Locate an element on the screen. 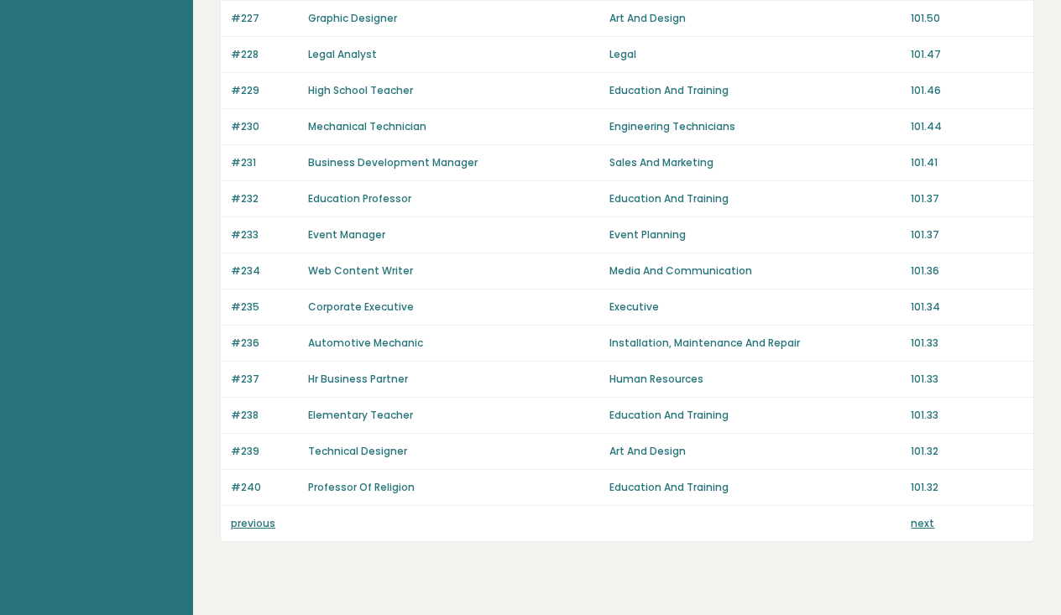 This screenshot has height=615, width=1061. a: Education Professor is located at coordinates (359, 198).